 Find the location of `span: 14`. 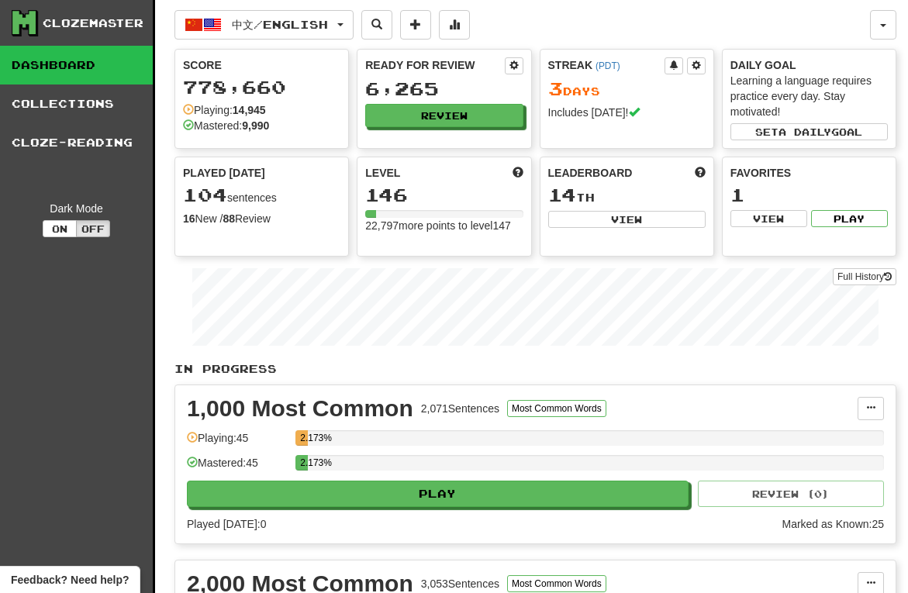

span: 14 is located at coordinates (562, 195).